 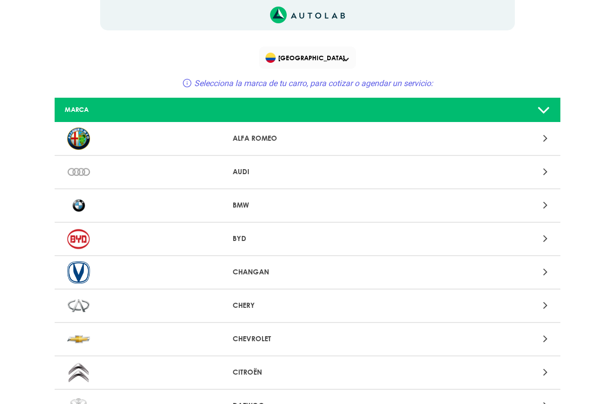 I want to click on p: BYD, so click(x=308, y=238).